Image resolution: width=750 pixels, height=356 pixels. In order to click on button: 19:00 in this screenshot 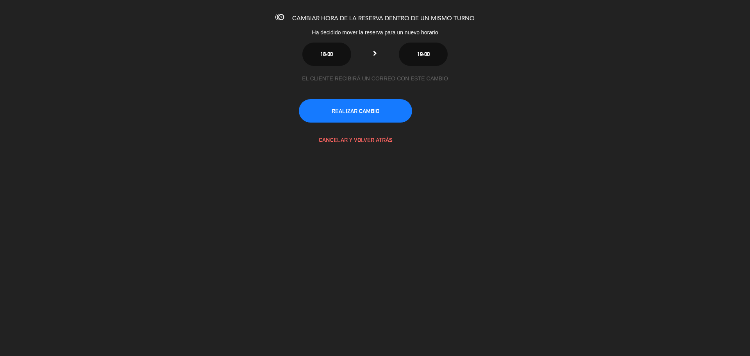, I will do `click(423, 54)`.